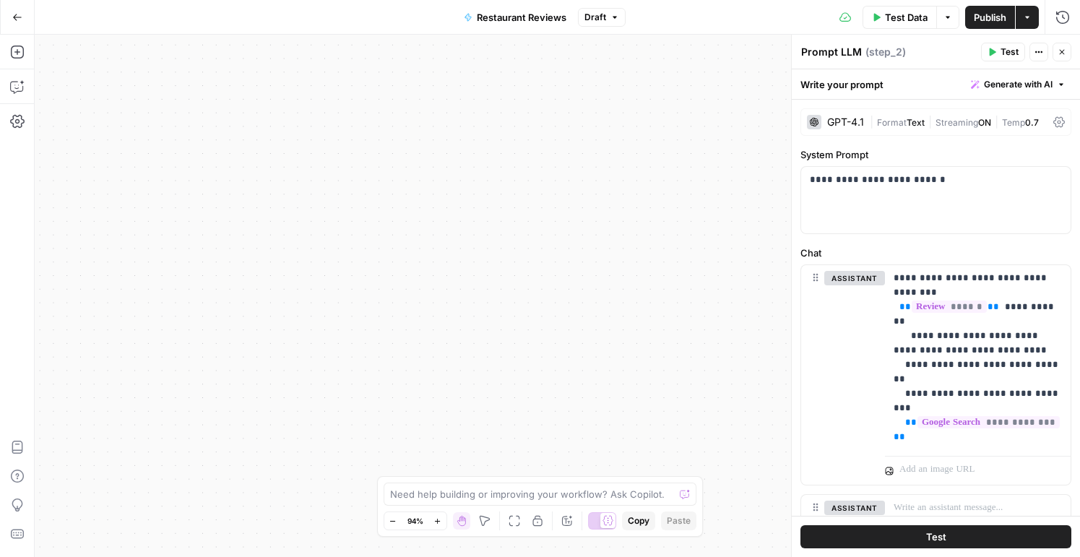 The height and width of the screenshot is (557, 1080). I want to click on label: System Prompt, so click(936, 155).